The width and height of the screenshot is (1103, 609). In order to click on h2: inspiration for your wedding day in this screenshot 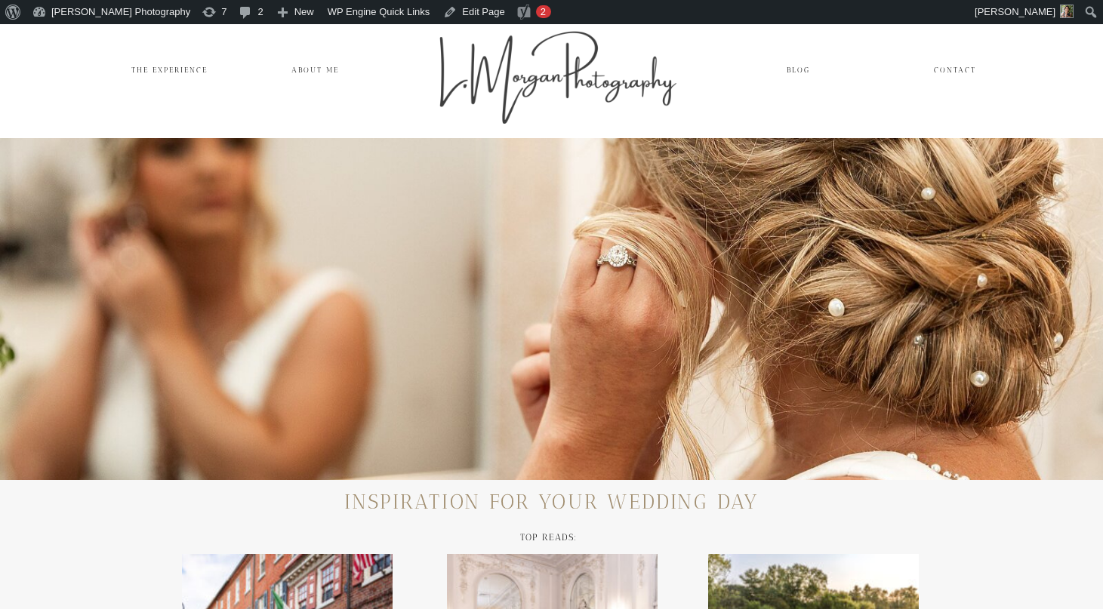, I will do `click(552, 505)`.